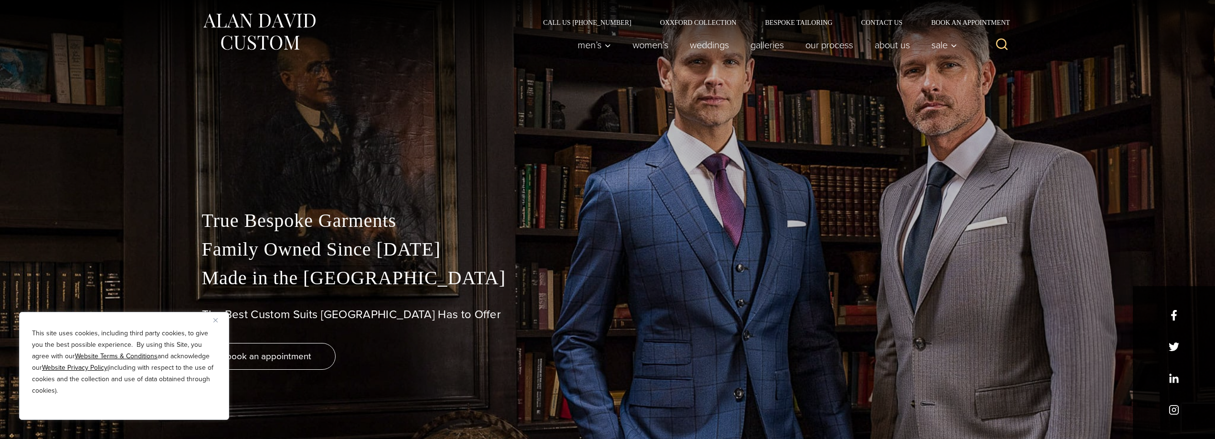  I want to click on nav: Secondary Navigation, so click(771, 22).